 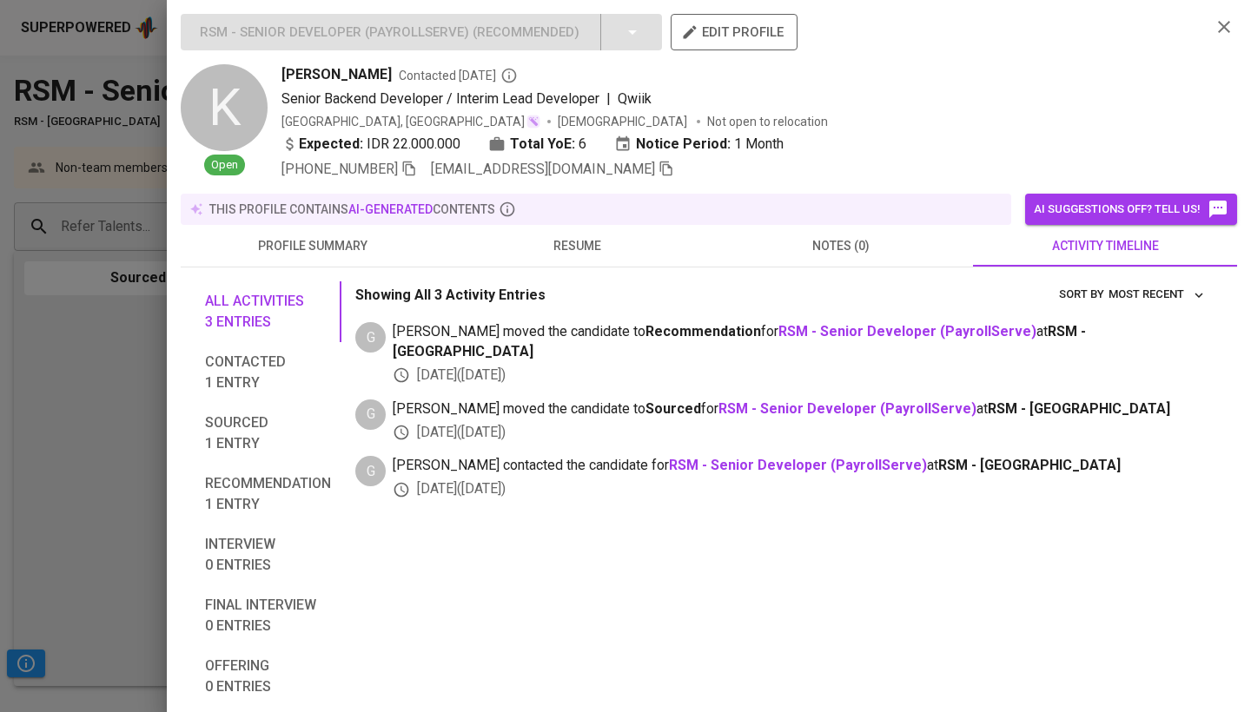 I want to click on p: Showing All 3 Activity Entries, so click(x=450, y=295).